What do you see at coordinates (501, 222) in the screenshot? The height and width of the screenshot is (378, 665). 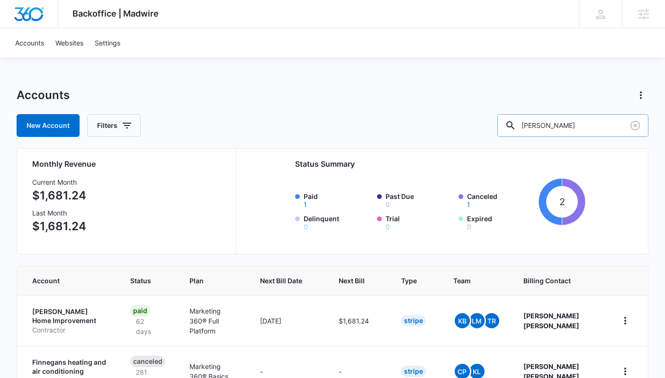 I see `label: Expired` at bounding box center [501, 222].